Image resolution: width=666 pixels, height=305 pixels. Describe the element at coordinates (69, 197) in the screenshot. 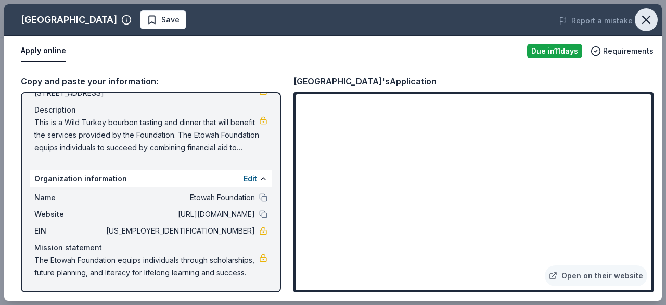

I see `span: Name` at that location.